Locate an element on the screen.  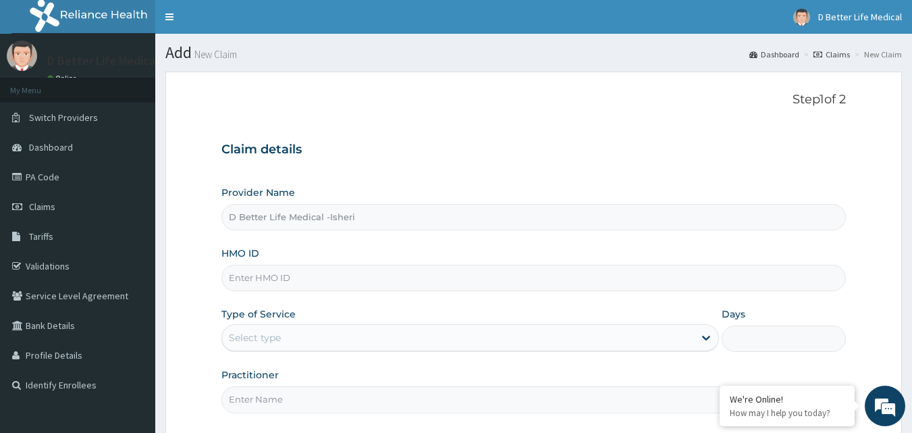
span: Switch Providers is located at coordinates (63, 117).